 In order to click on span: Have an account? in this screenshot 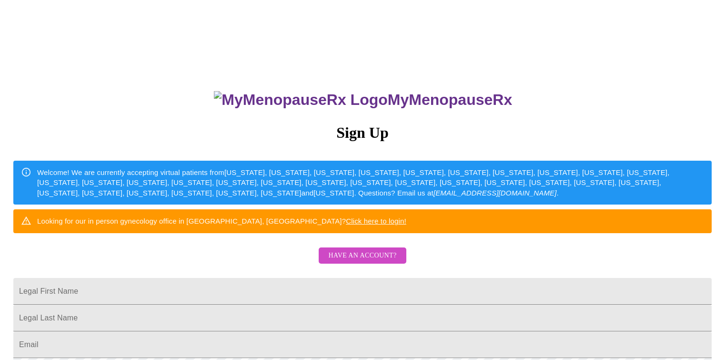, I will do `click(362, 255)`.